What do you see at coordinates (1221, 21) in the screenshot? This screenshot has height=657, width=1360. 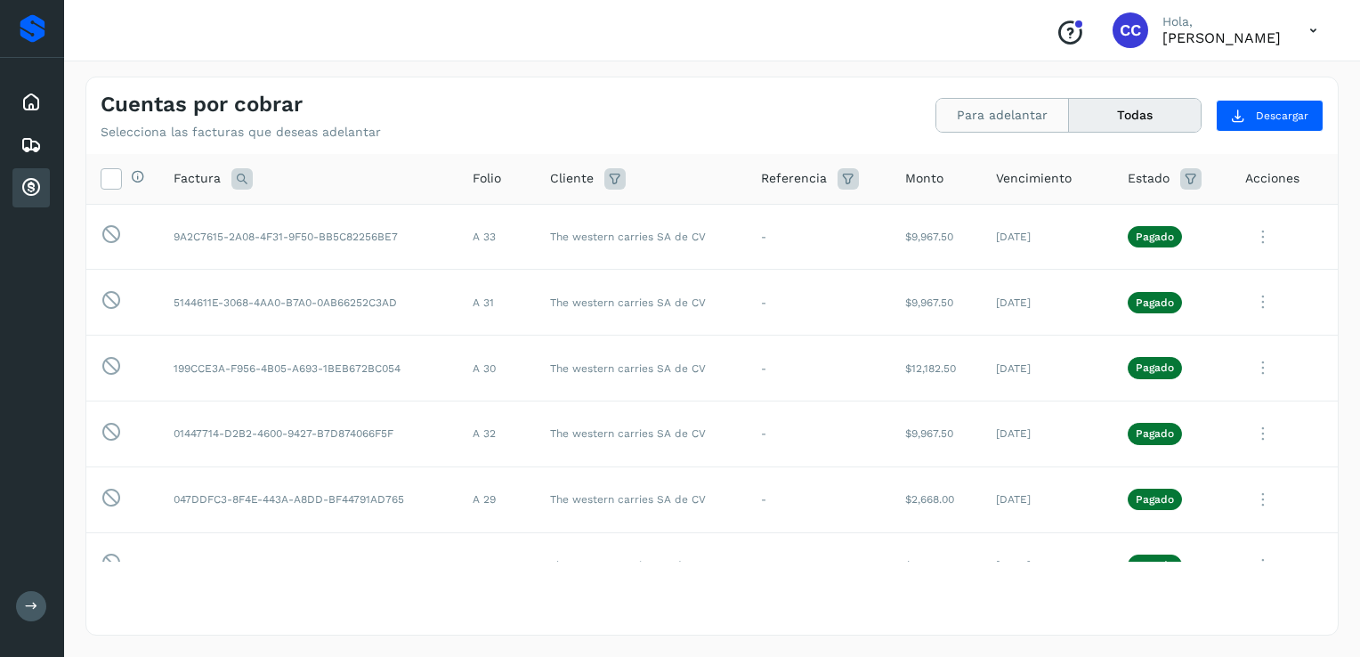 I see `p: Hola,` at bounding box center [1221, 21].